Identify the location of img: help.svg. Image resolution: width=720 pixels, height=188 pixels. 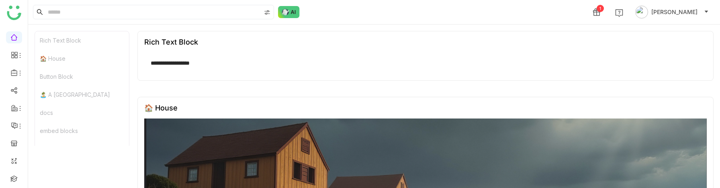
(619, 13).